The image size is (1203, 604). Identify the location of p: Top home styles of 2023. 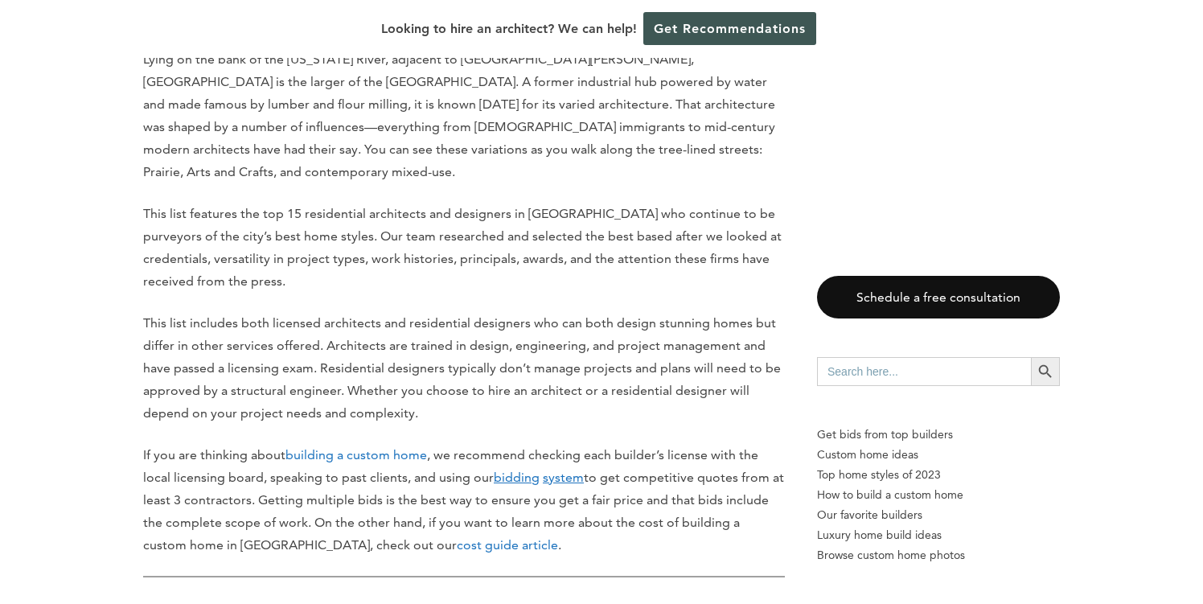
(939, 475).